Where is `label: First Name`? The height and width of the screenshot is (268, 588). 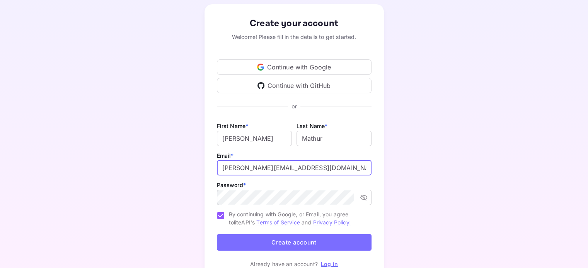
label: First Name is located at coordinates (233, 126).